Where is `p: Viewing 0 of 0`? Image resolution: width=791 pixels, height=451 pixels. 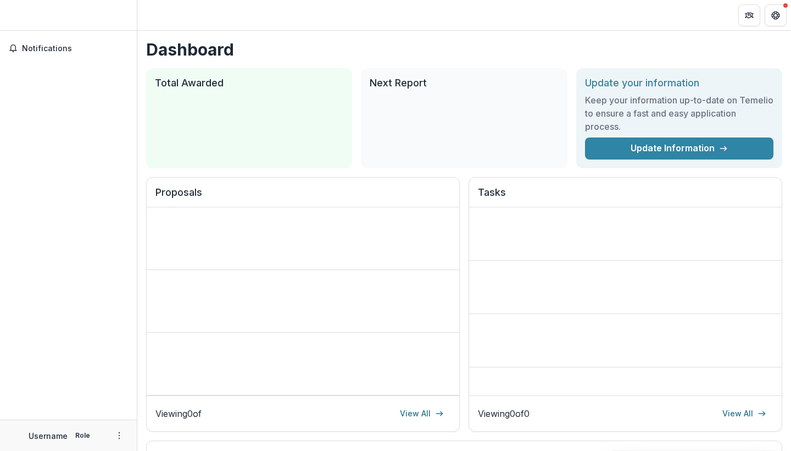
p: Viewing 0 of 0 is located at coordinates (504, 413).